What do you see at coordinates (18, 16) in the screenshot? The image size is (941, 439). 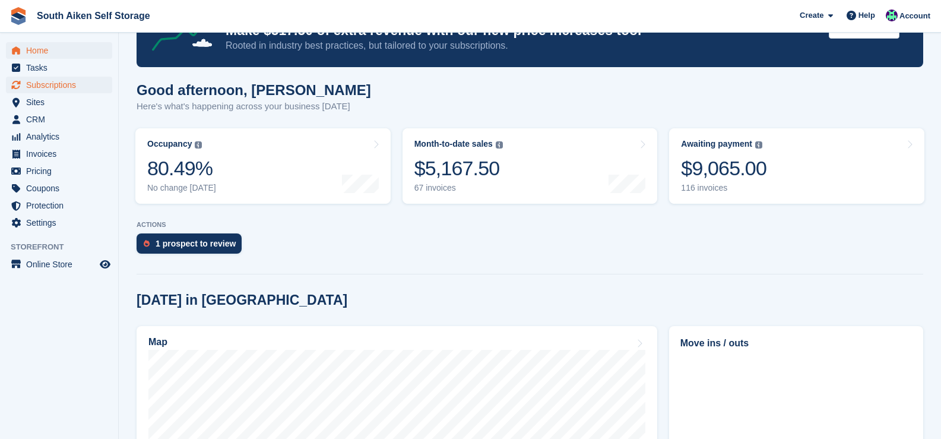 I see `img: stora-icon-8386f47178a22dfd0bd8f6a31ec36ba5ce8667c1dd55bd0f319d3a0aa187defe.svg` at bounding box center [18, 16].